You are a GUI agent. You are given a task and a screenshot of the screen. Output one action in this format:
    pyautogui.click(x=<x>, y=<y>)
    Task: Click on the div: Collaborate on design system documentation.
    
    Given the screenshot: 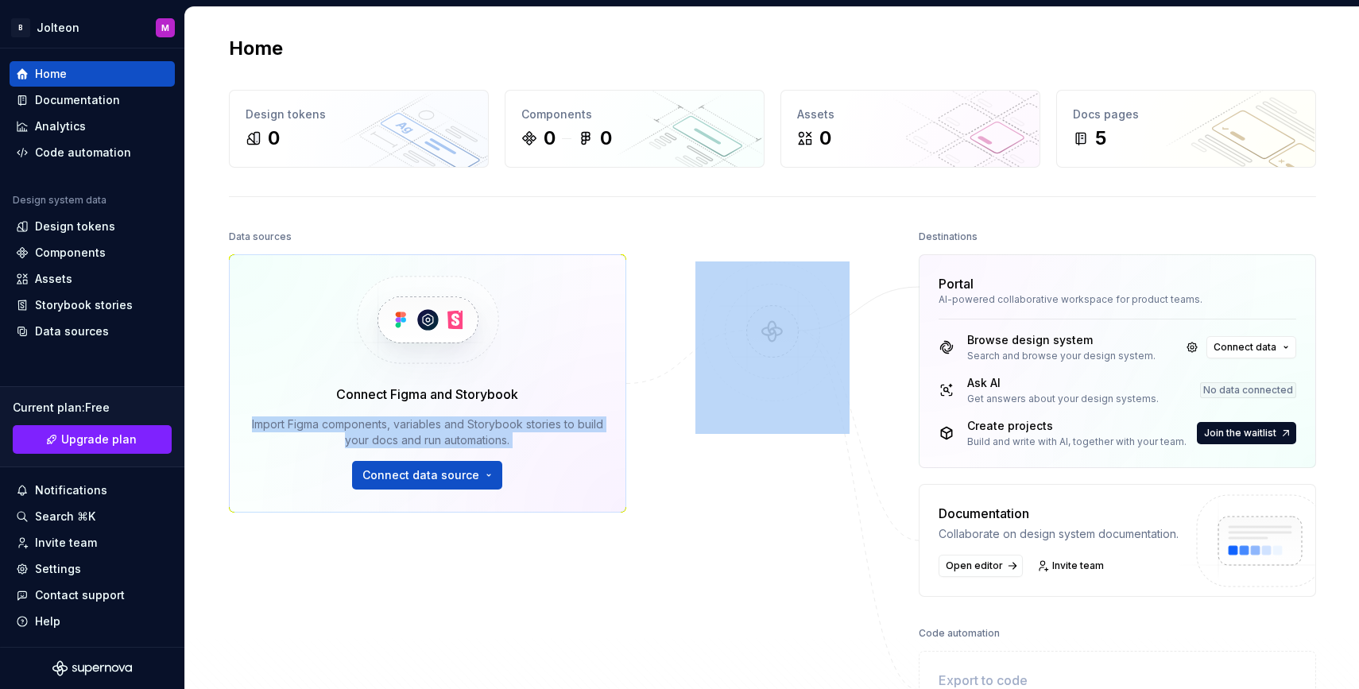 What is the action you would take?
    pyautogui.click(x=1058, y=534)
    